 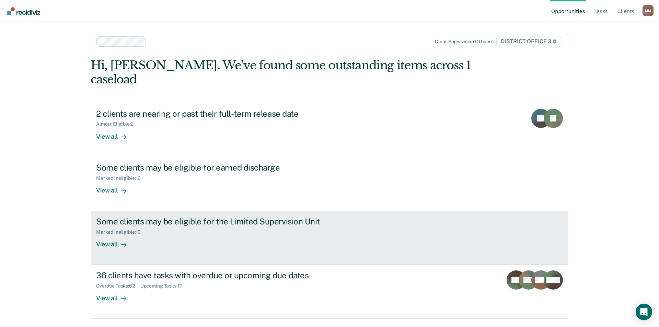 I want to click on span: DISTRICT OFFICE 3, so click(x=528, y=42).